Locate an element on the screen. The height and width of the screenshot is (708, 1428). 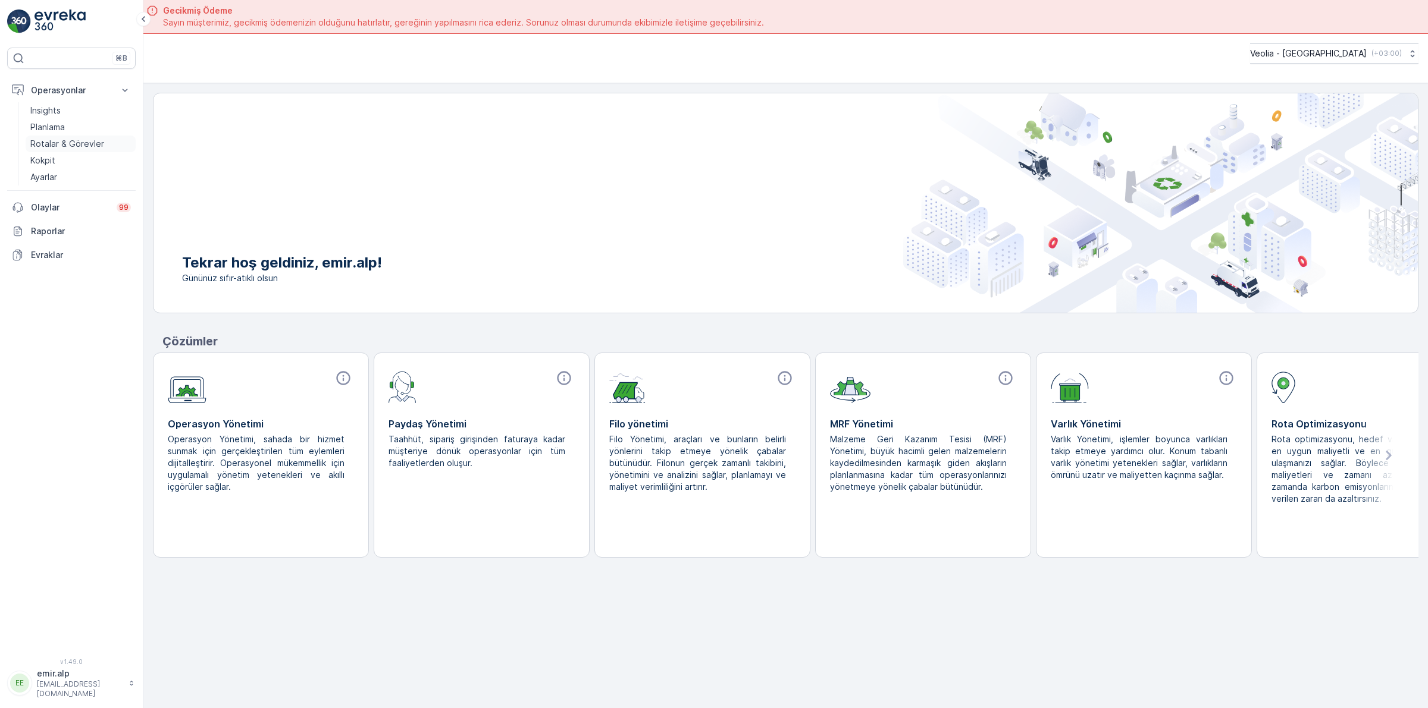
p: emir.alp is located at coordinates (80, 674).